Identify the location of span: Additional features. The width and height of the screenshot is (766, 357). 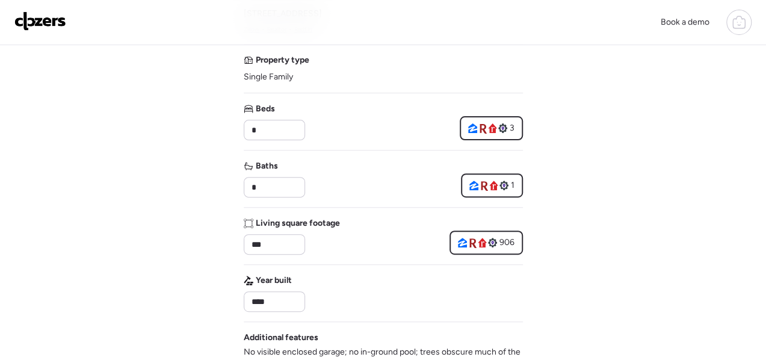
(281, 338).